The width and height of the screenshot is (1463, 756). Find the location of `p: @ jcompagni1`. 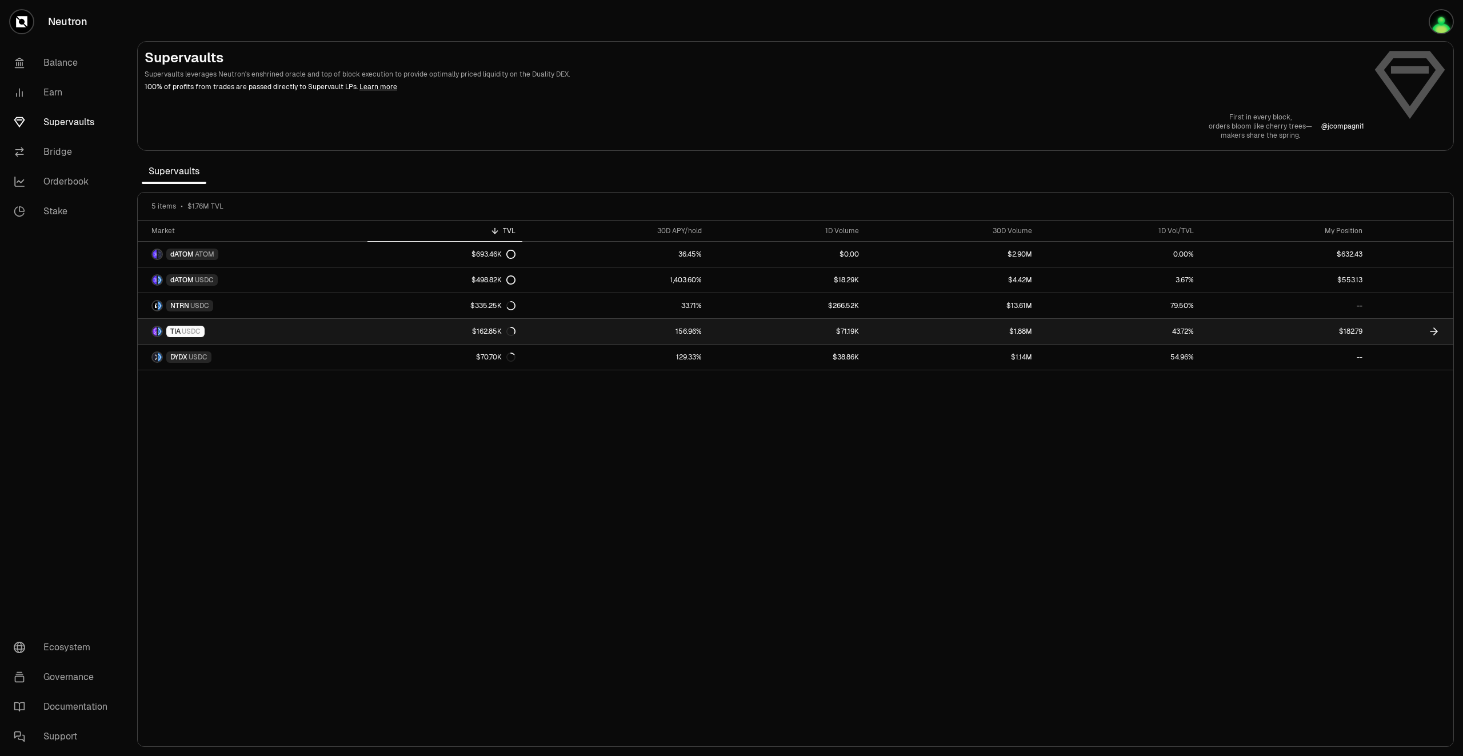

p: @ jcompagni1 is located at coordinates (1342, 126).